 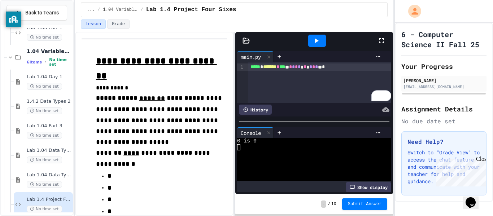 I want to click on h3: Need Help?, so click(x=444, y=142).